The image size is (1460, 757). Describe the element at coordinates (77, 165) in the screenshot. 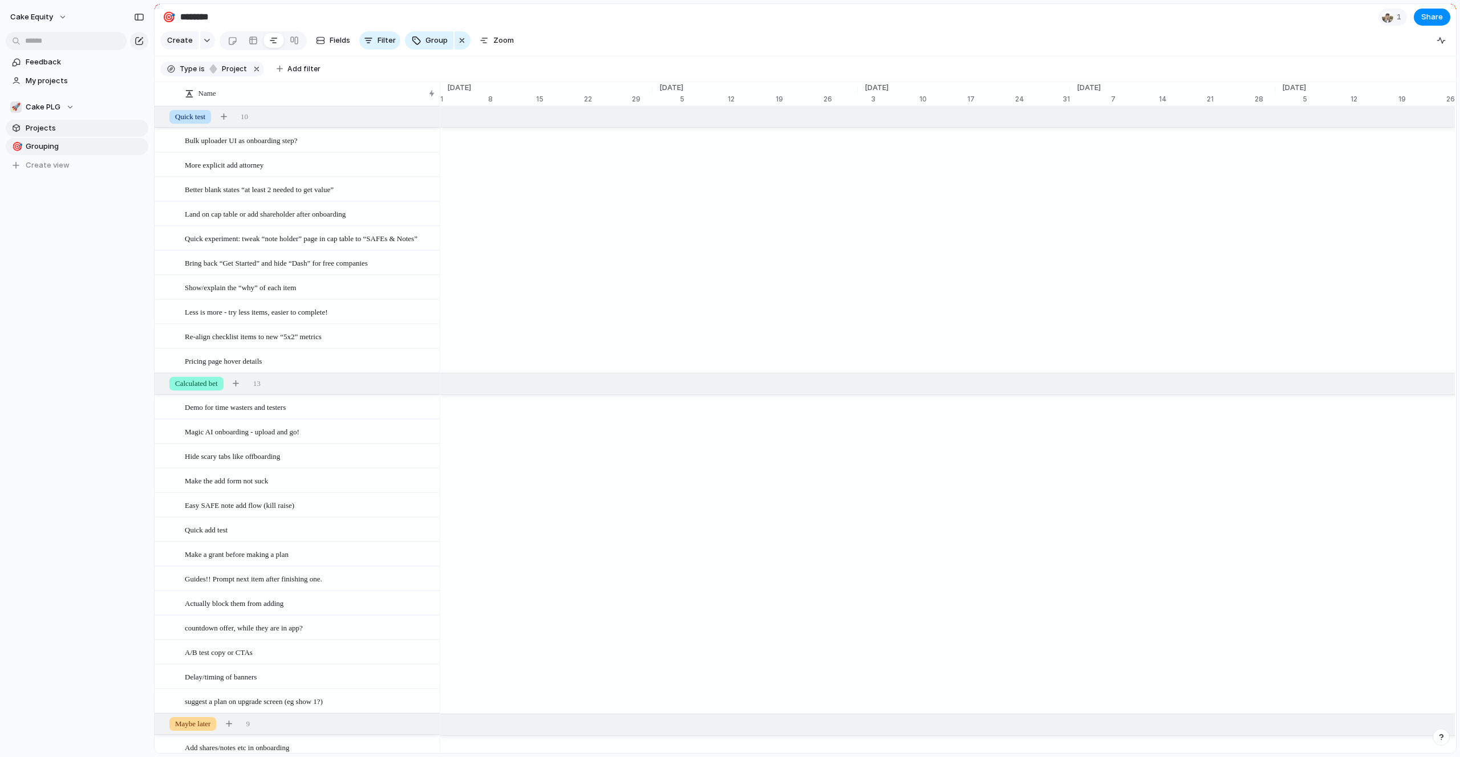

I see `button: Create view` at that location.